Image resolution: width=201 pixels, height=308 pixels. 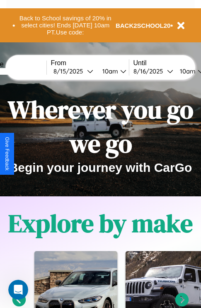 What do you see at coordinates (143, 25) in the screenshot?
I see `b: BACK2SCHOOL20` at bounding box center [143, 25].